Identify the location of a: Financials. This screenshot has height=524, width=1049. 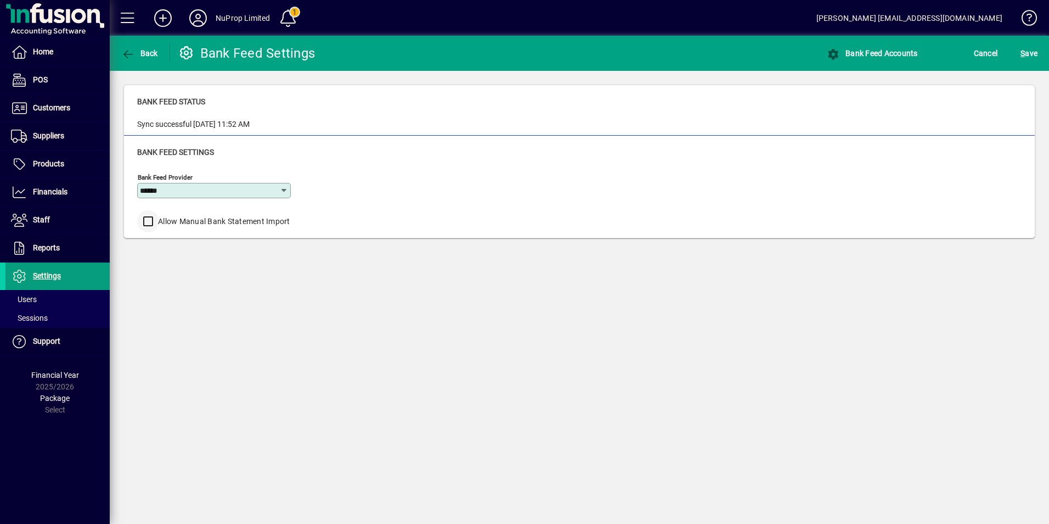
(58, 192).